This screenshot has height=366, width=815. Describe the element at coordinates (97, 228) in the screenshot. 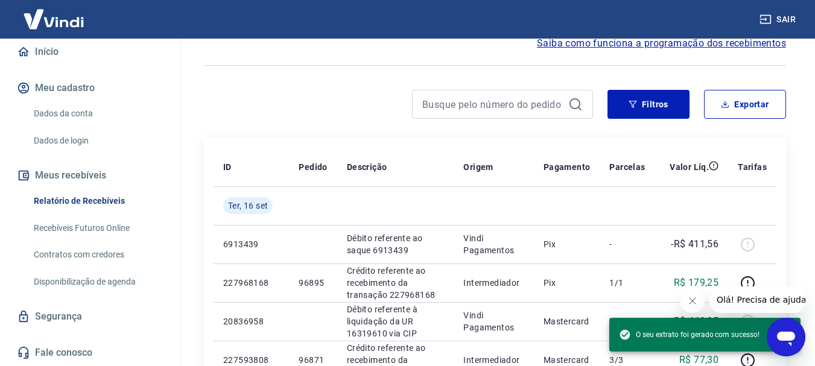

I see `a: Recebíveis Futuros Online` at that location.